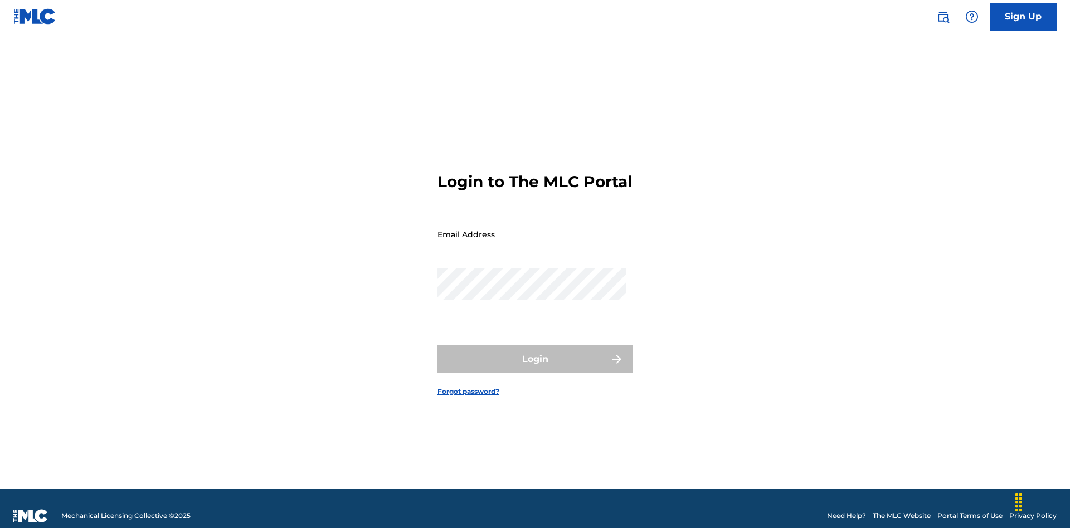 Image resolution: width=1070 pixels, height=528 pixels. What do you see at coordinates (972, 17) in the screenshot?
I see `img: help` at bounding box center [972, 17].